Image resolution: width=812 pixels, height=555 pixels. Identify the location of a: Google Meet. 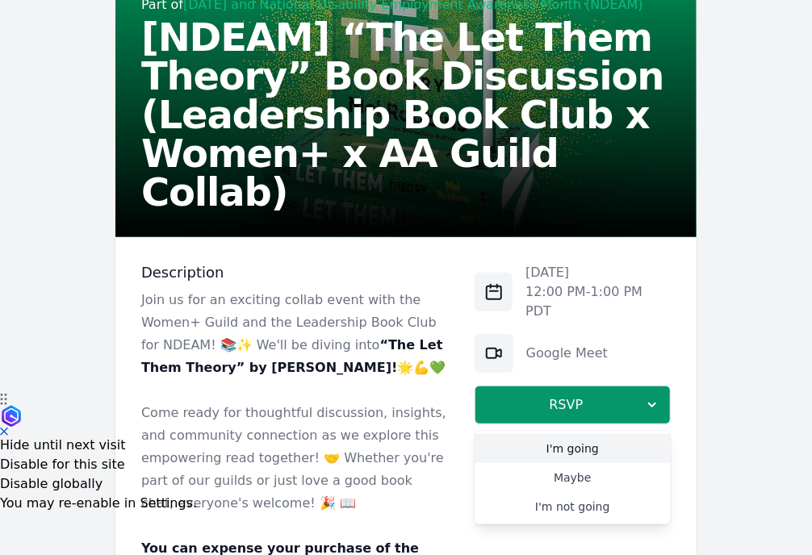
(567, 353).